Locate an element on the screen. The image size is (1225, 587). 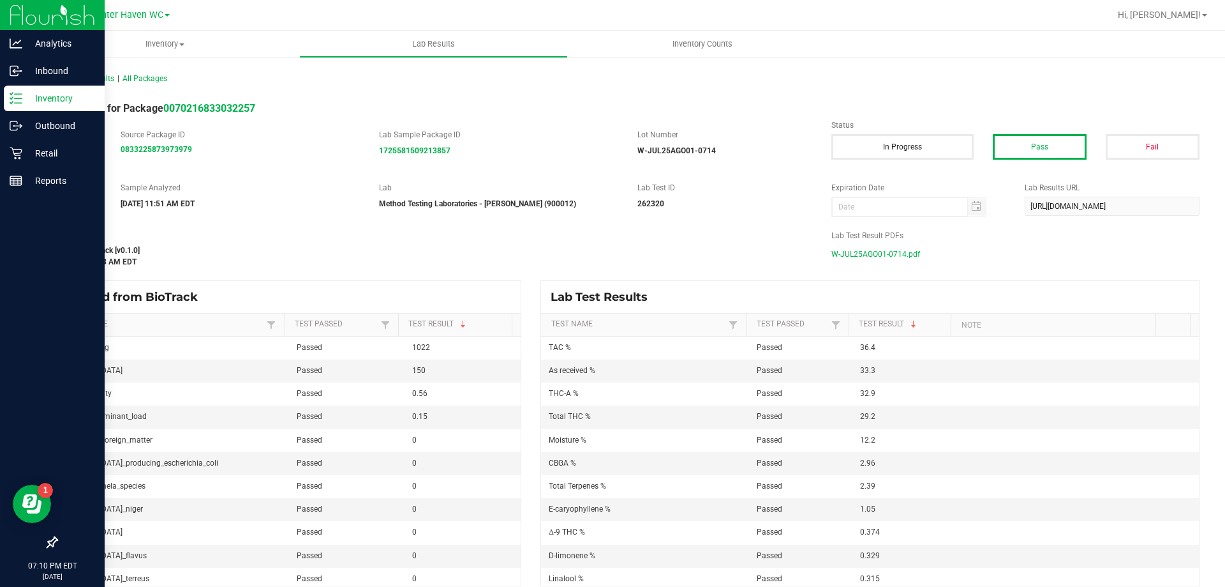
span: 2.96 is located at coordinates (868, 463).